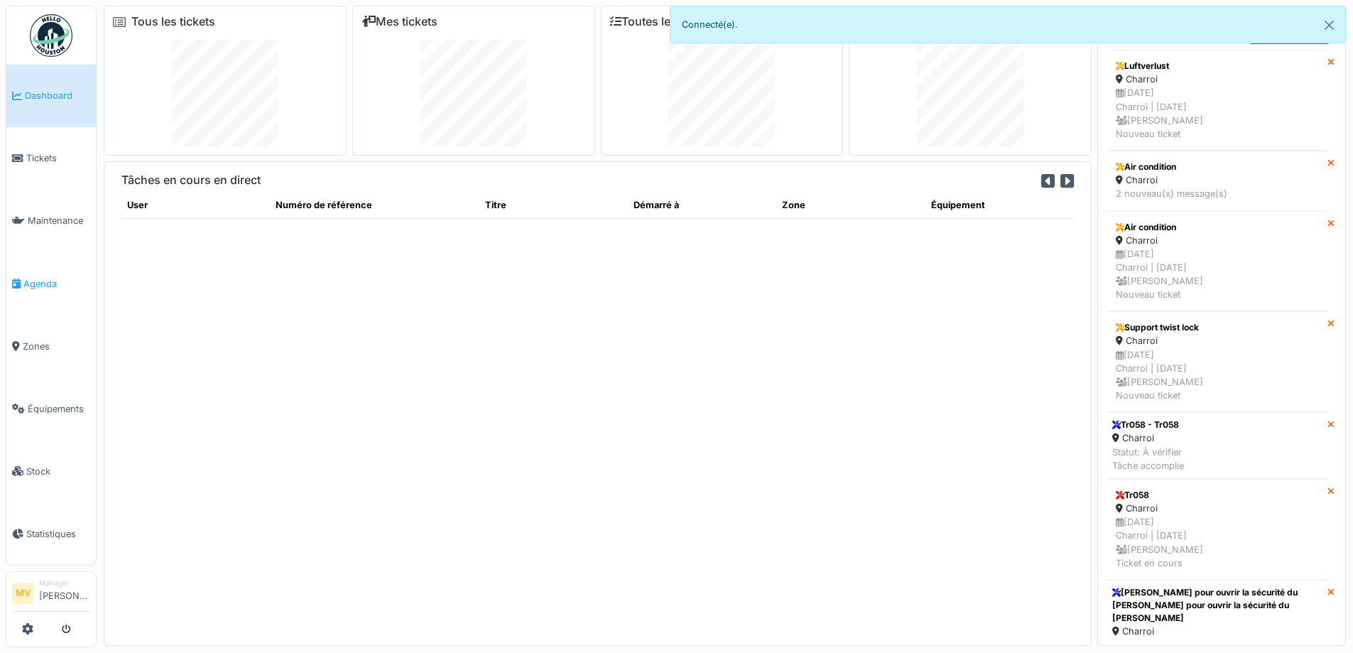 This screenshot has width=1353, height=653. Describe the element at coordinates (1217, 66) in the screenshot. I see `div: Luftverlust` at that location.